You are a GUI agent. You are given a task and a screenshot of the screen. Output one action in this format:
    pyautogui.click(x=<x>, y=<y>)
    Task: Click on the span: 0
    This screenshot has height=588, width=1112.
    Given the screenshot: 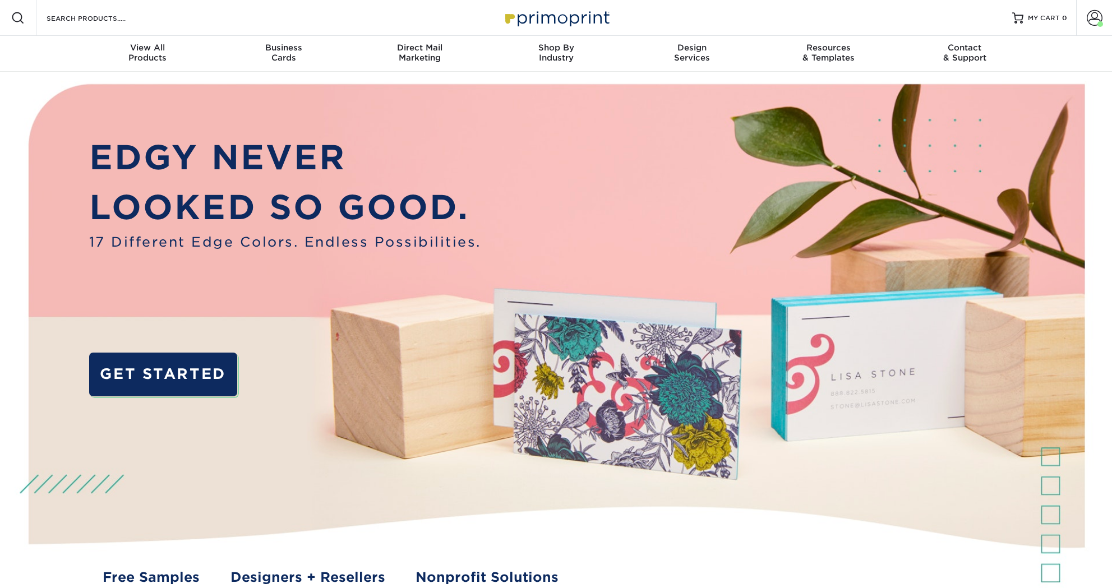 What is the action you would take?
    pyautogui.click(x=1065, y=18)
    